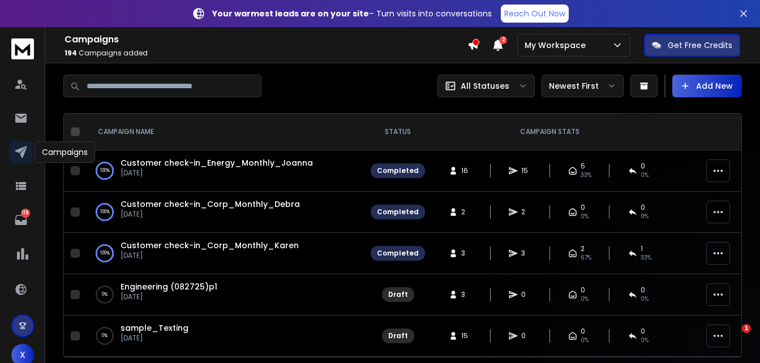  I want to click on button: Newest First, so click(582, 86).